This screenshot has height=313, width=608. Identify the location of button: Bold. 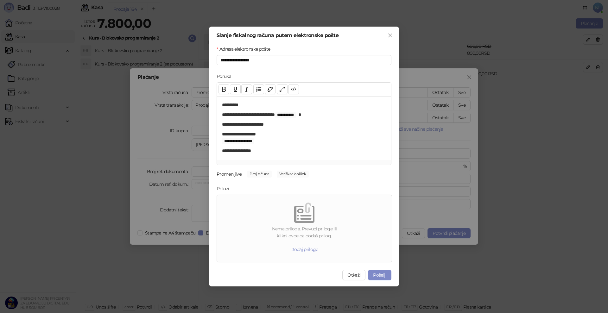
(224, 89).